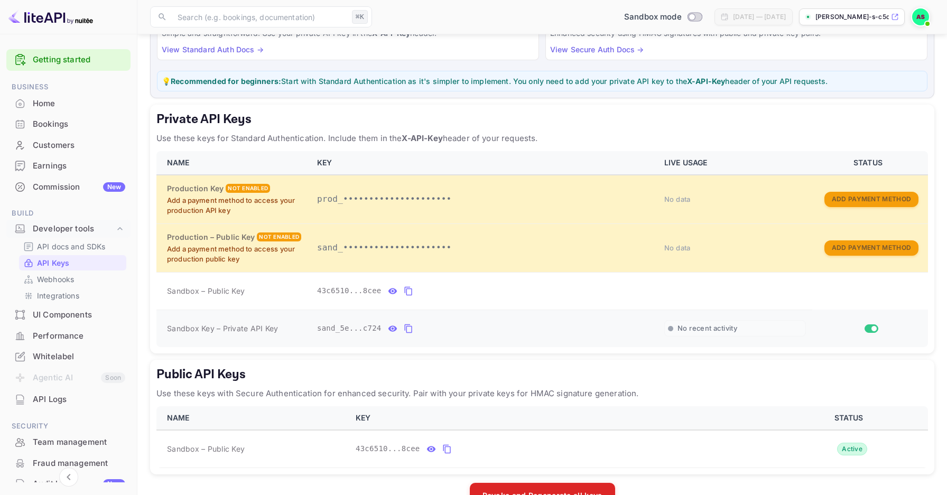 The height and width of the screenshot is (495, 947). I want to click on div: API docs and SDKs, so click(72, 246).